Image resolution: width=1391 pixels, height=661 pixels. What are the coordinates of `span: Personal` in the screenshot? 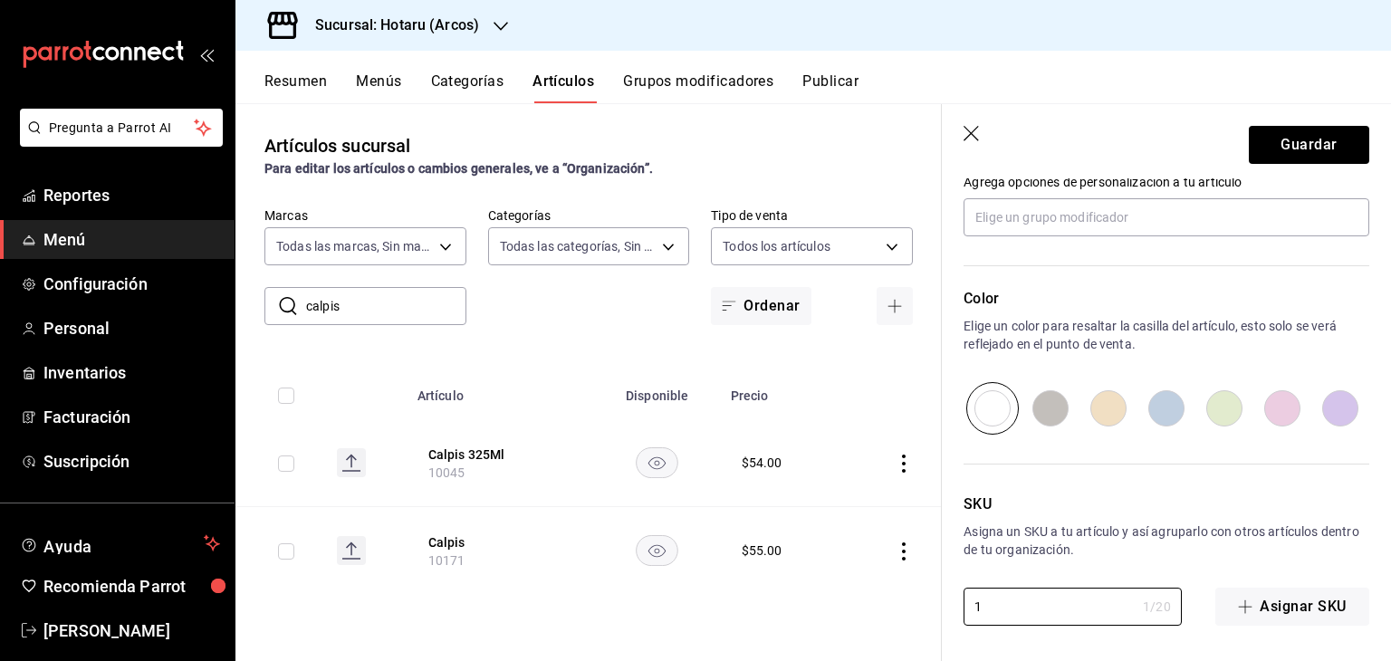 It's located at (131, 328).